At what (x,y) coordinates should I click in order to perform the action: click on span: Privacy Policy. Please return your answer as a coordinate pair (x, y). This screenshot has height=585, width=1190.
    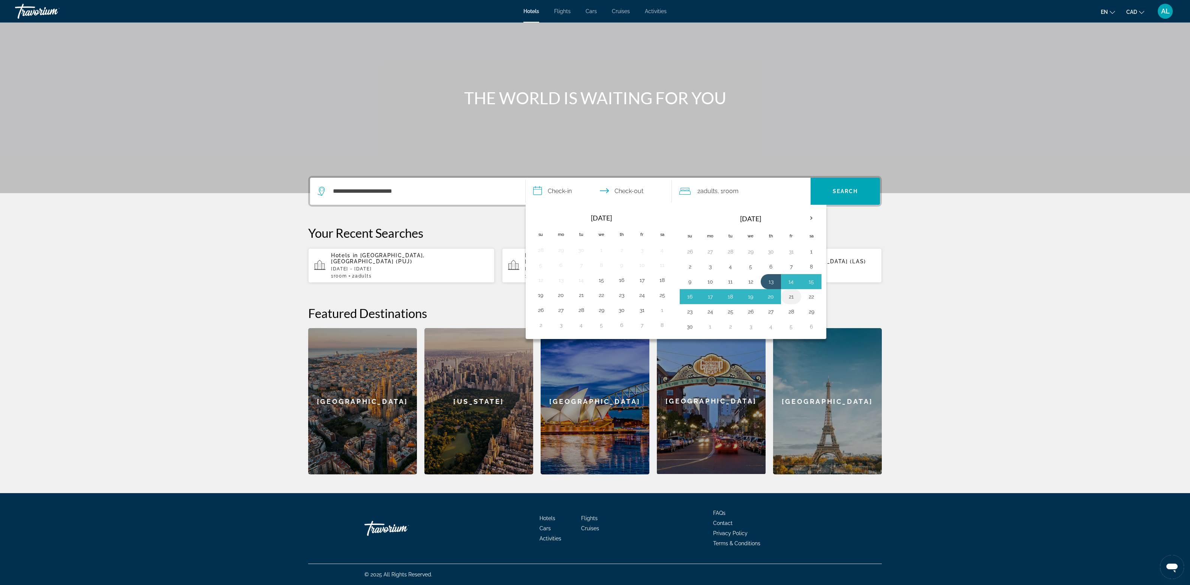
    Looking at the image, I should click on (730, 533).